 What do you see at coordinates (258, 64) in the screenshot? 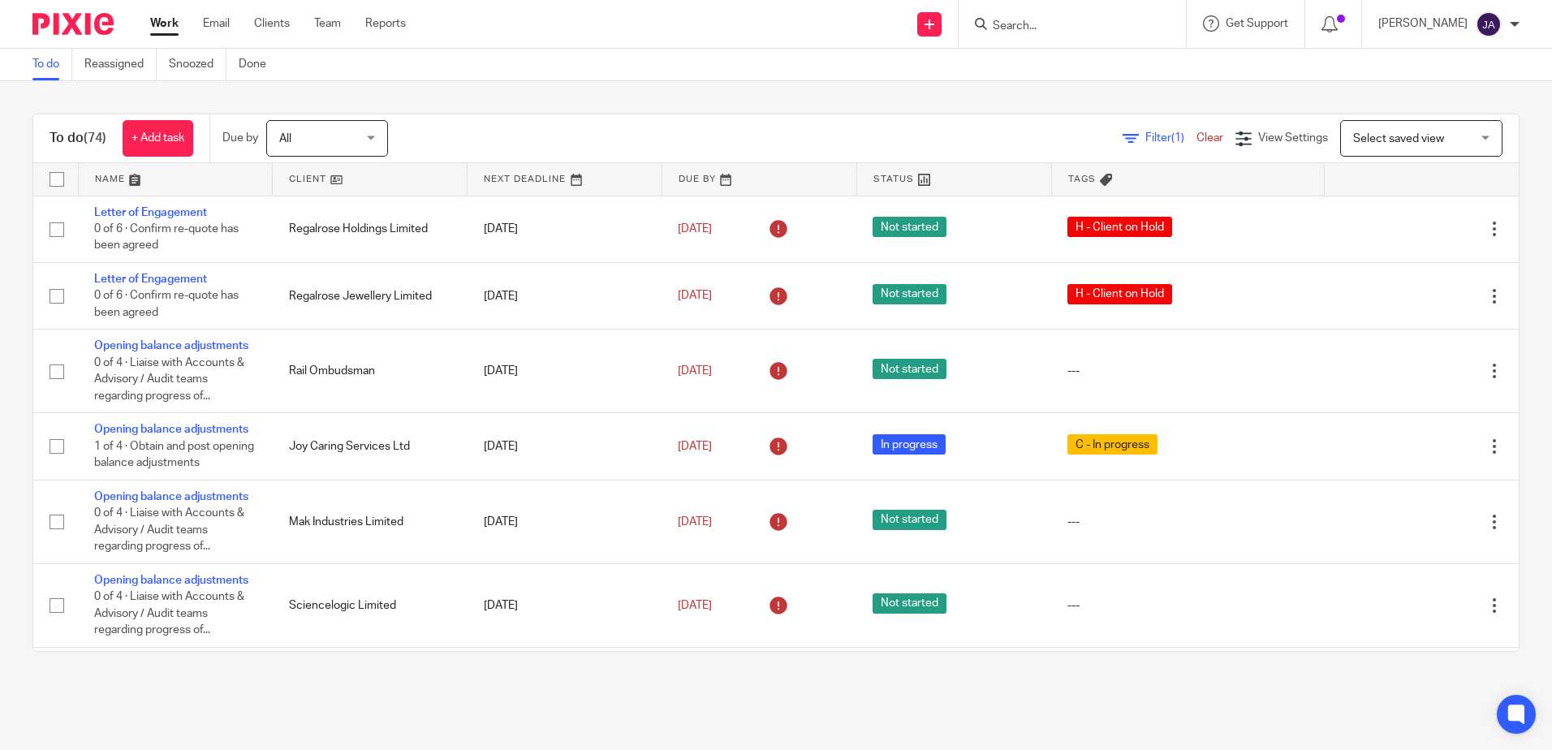
I see `a: Done` at bounding box center [258, 64].